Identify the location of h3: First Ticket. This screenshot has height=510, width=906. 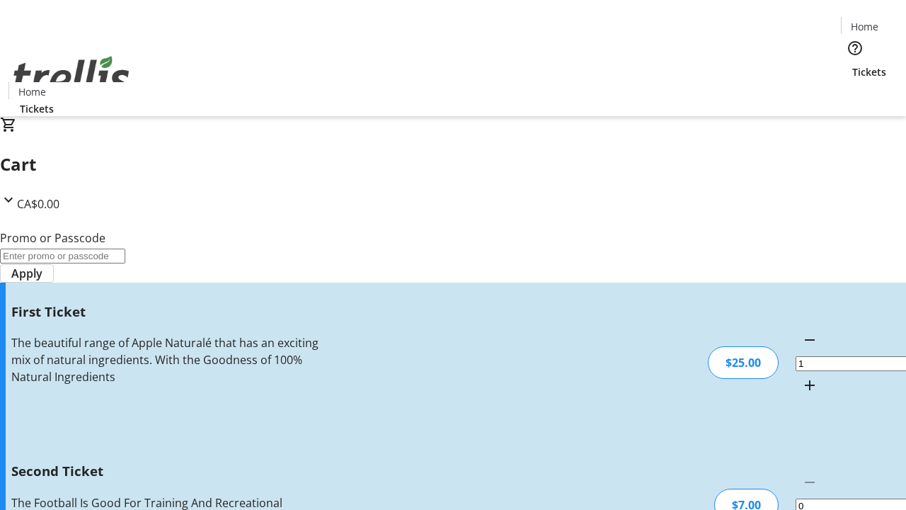
(166, 311).